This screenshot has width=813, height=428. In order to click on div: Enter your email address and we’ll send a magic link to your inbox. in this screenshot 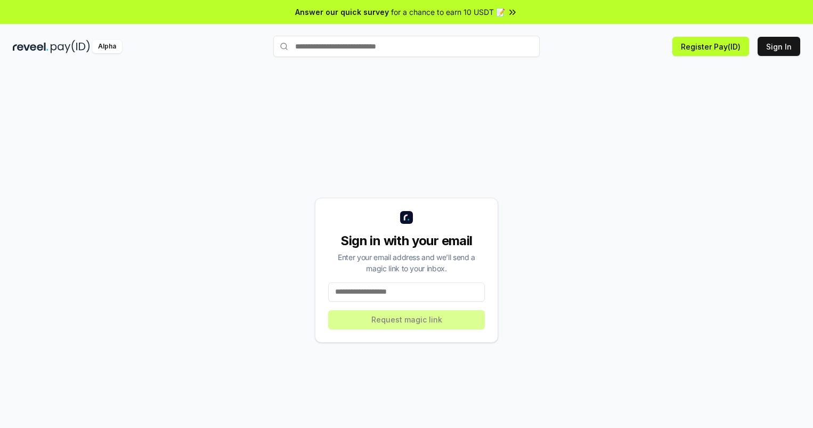, I will do `click(407, 263)`.